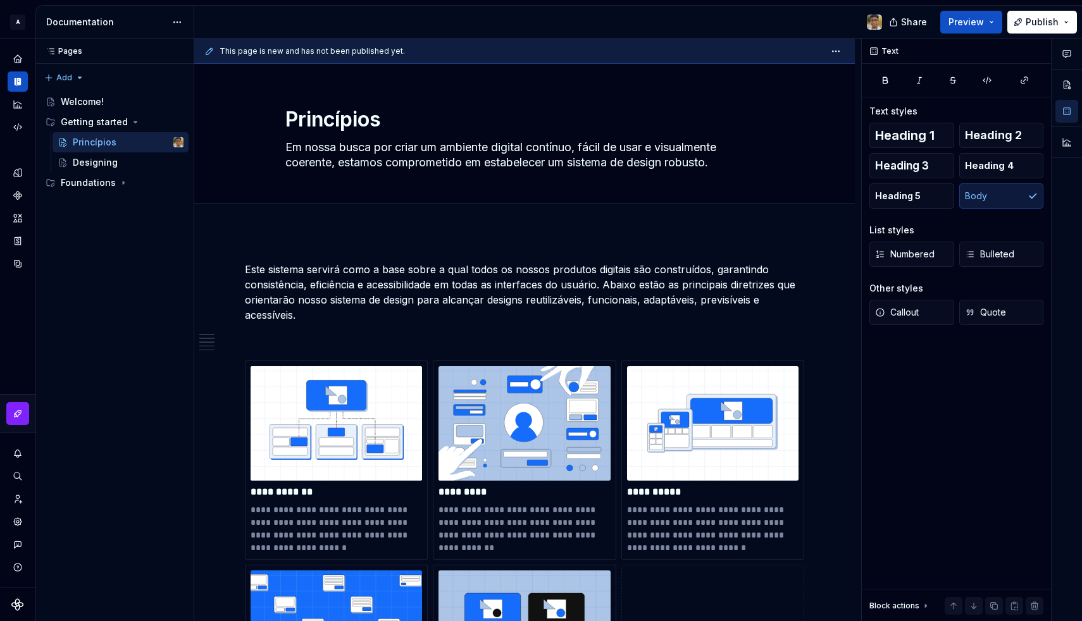  What do you see at coordinates (989, 254) in the screenshot?
I see `span: Bulleted` at bounding box center [989, 254].